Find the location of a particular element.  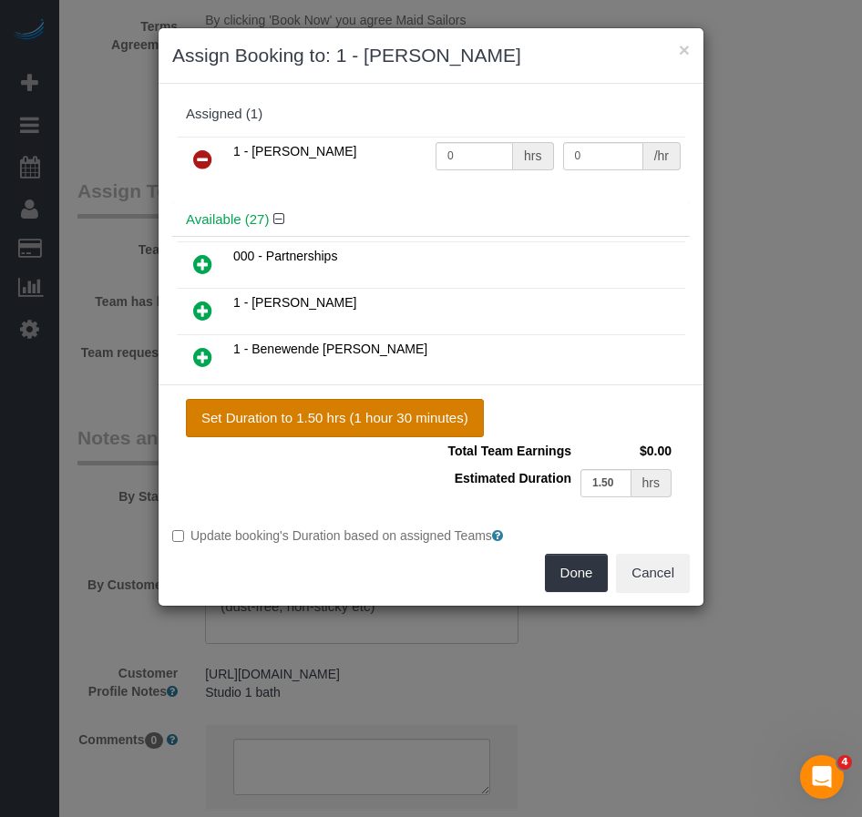

div: /hr is located at coordinates (662, 156).